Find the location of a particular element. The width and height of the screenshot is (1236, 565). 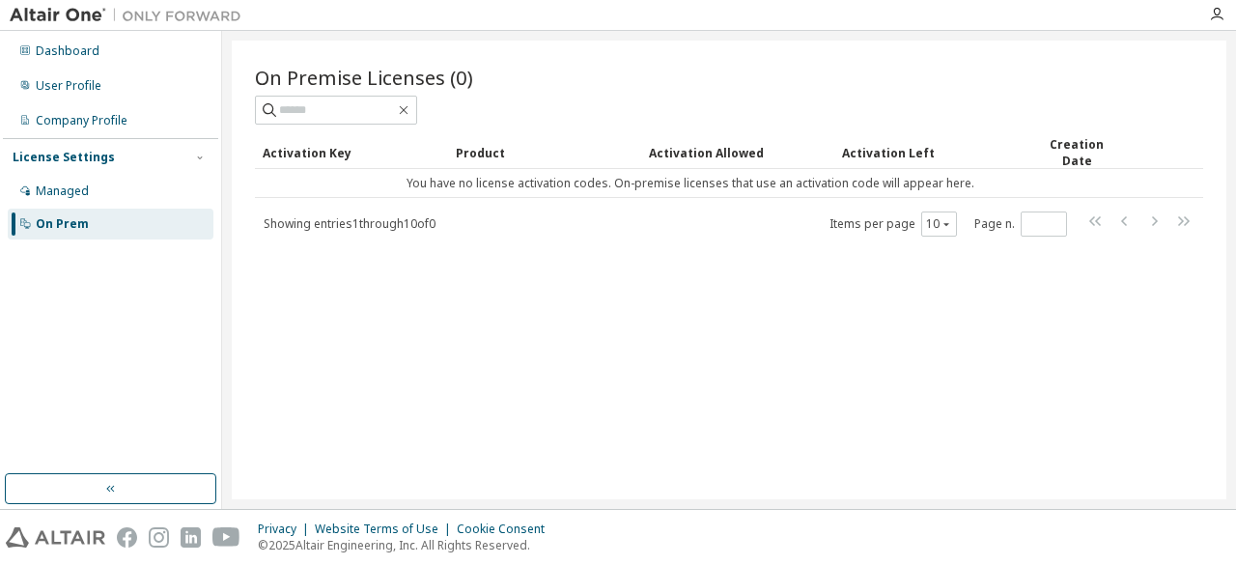

img: youtube.svg is located at coordinates (226, 537).